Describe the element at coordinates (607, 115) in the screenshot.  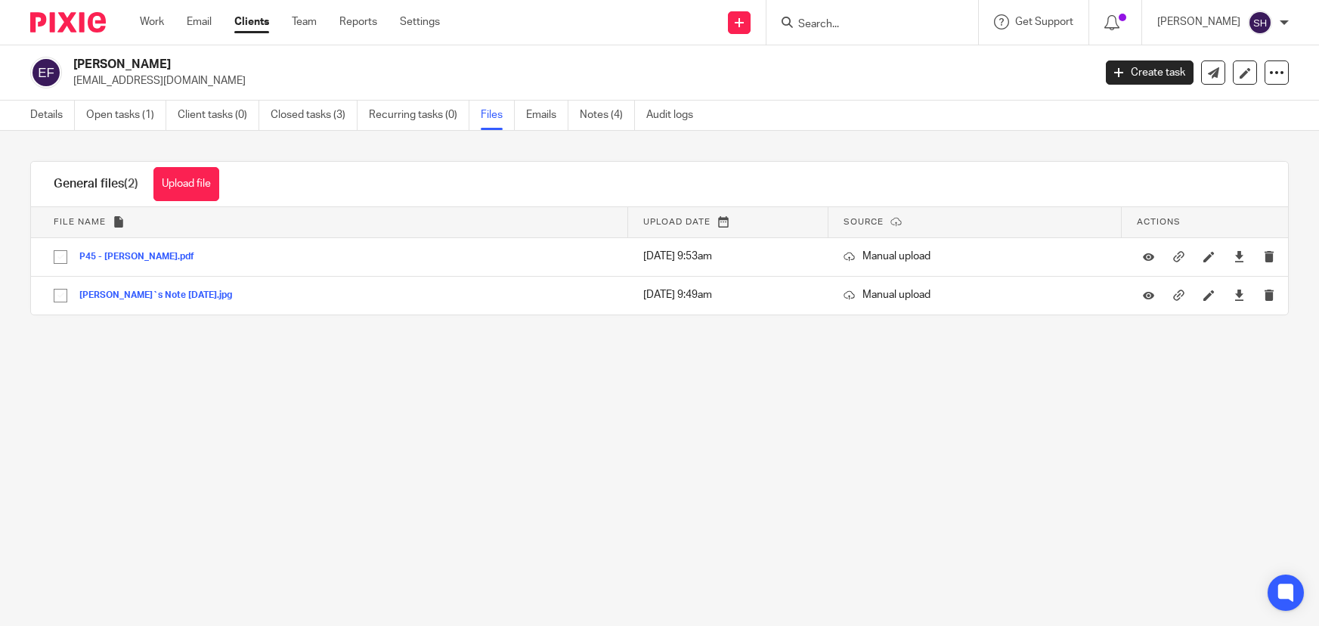
I see `a: Notes (4)` at that location.